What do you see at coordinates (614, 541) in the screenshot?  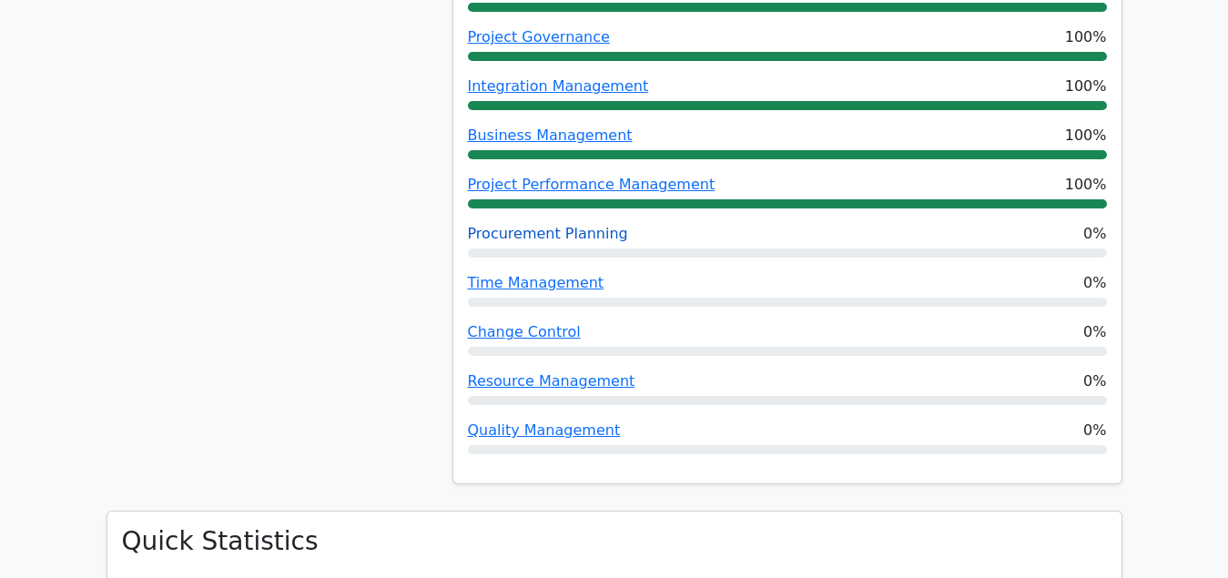 I see `h3: Quick Statistics` at bounding box center [614, 541].